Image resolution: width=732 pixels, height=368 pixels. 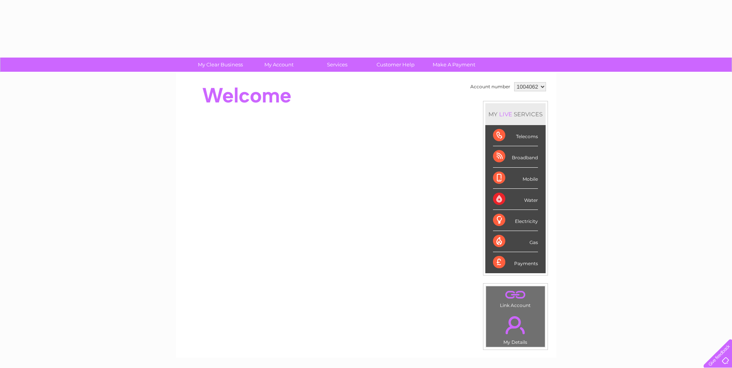 What do you see at coordinates (505, 114) in the screenshot?
I see `div: LIVE` at bounding box center [505, 114].